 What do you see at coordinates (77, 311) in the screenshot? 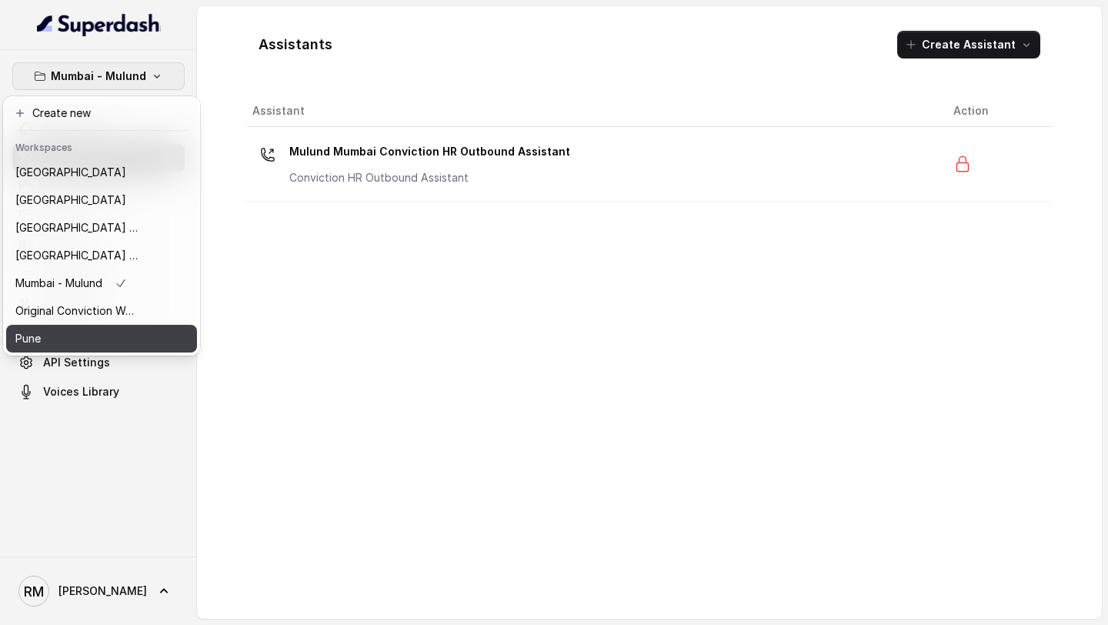
I see `p: Original Conviction Workspace` at bounding box center [77, 311].